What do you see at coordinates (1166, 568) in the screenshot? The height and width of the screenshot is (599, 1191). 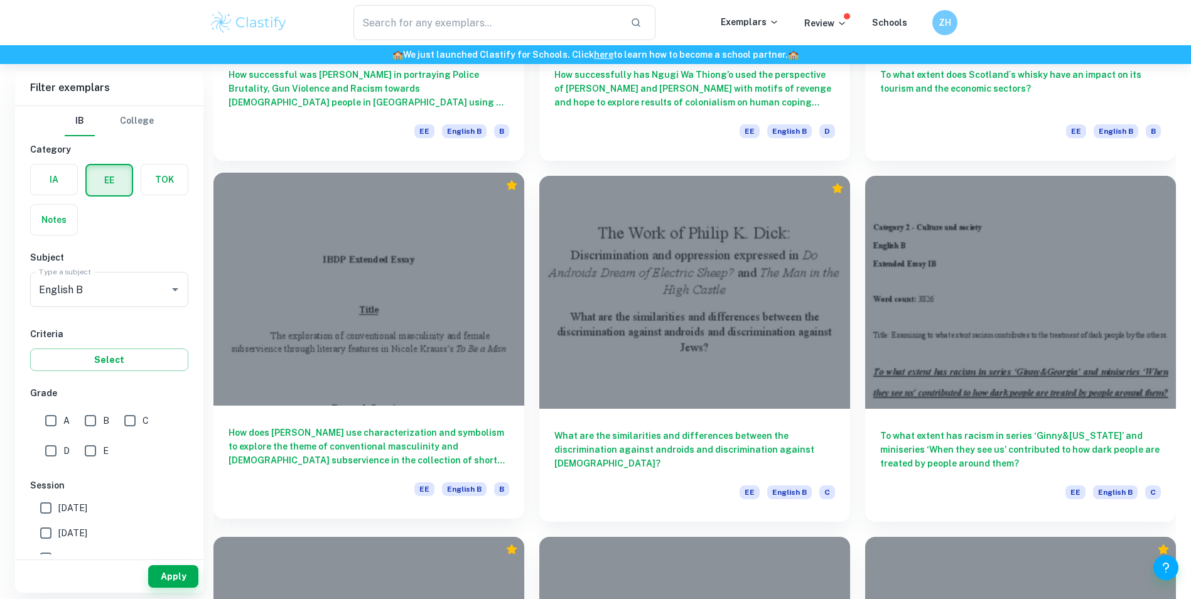 I see `button: Help and Feedback` at bounding box center [1166, 568].